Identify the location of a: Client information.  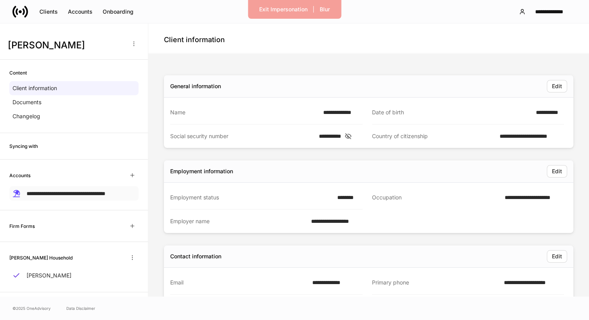
(74, 88).